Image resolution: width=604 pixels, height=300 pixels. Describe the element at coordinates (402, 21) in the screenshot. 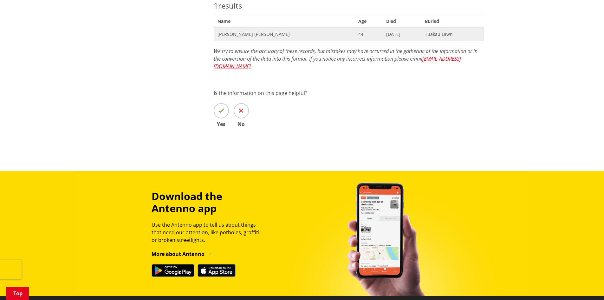

I see `span: Died` at that location.